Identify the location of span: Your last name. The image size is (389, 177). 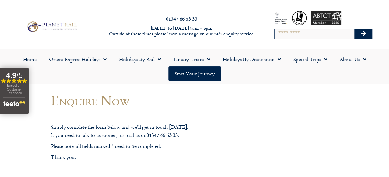
(104, 143).